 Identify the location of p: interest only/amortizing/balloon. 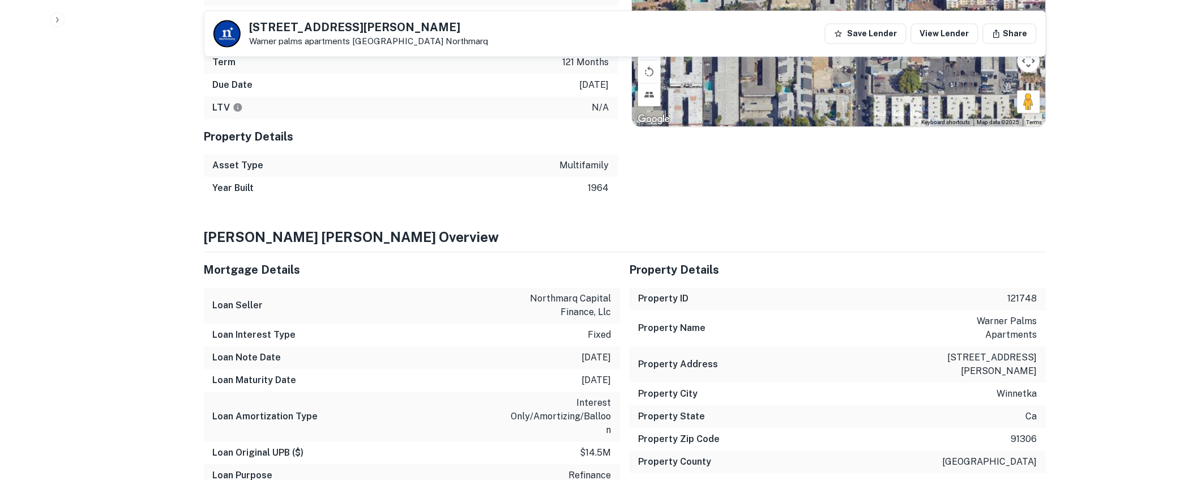
(560, 416).